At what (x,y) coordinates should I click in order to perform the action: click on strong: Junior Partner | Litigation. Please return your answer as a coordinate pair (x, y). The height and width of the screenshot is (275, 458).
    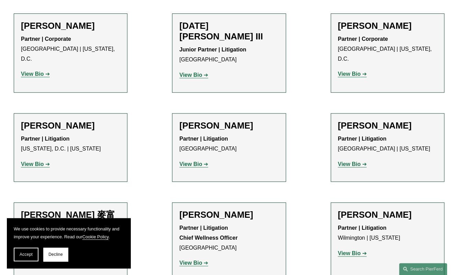
    Looking at the image, I should click on (212, 49).